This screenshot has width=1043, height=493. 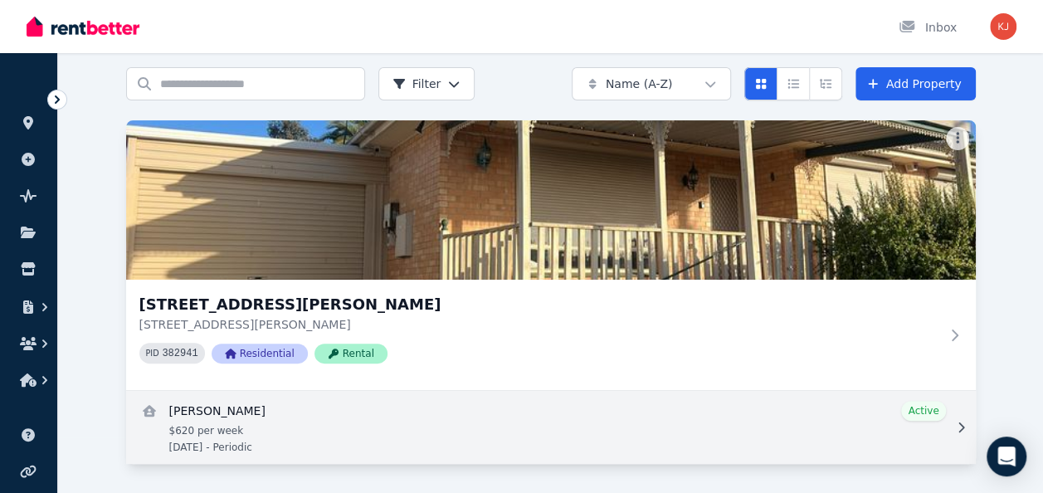 What do you see at coordinates (826, 84) in the screenshot?
I see `button: Expanded list view` at bounding box center [826, 84].